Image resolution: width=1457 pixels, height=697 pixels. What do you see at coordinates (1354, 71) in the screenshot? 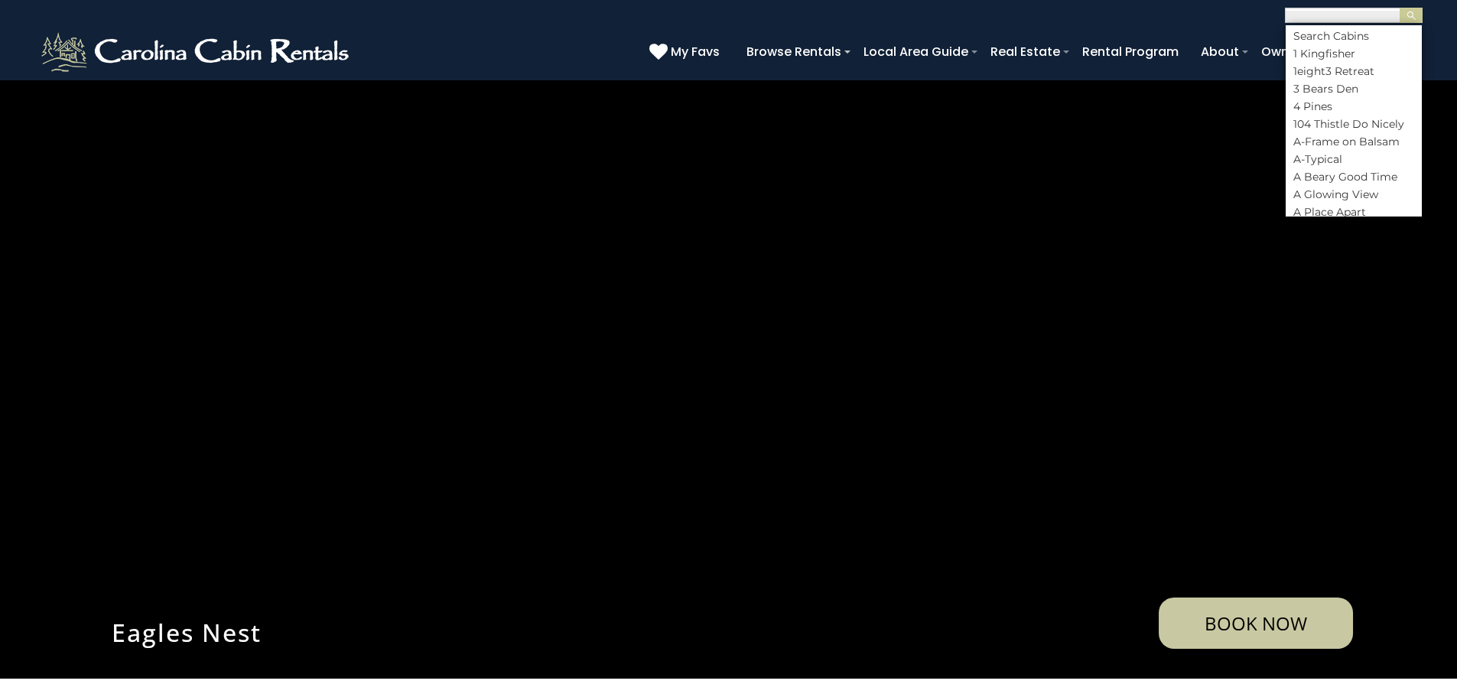
I see `li: 1eight3 Retreat` at bounding box center [1354, 71].